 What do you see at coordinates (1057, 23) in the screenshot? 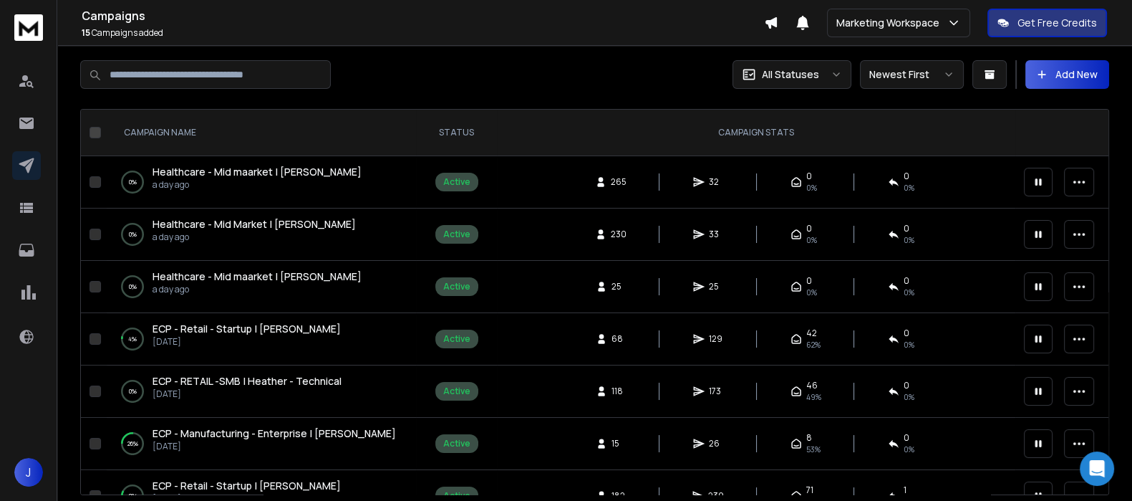
I see `p: Get Free Credits` at bounding box center [1057, 23].